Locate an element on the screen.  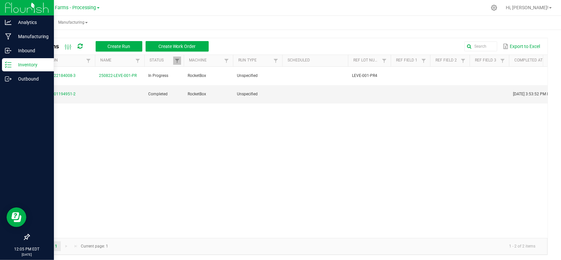
inline-svg: Inventory is located at coordinates (8, 65).